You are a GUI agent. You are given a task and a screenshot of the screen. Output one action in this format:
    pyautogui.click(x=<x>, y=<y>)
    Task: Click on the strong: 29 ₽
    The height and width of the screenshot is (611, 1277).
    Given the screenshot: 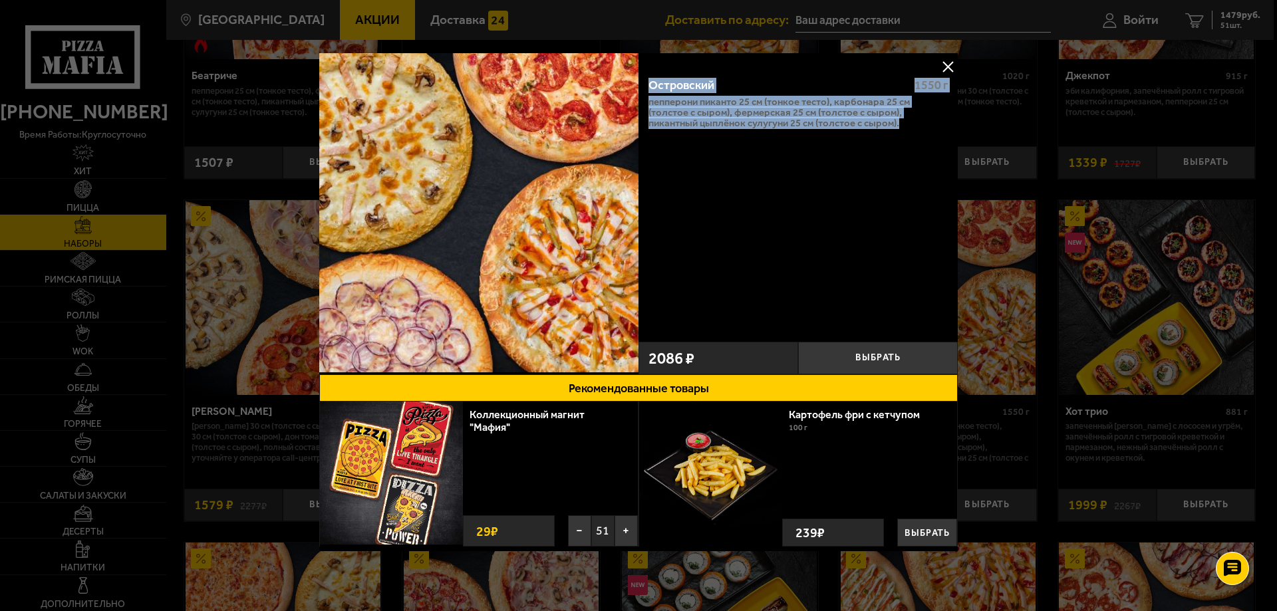 What is the action you would take?
    pyautogui.click(x=487, y=531)
    